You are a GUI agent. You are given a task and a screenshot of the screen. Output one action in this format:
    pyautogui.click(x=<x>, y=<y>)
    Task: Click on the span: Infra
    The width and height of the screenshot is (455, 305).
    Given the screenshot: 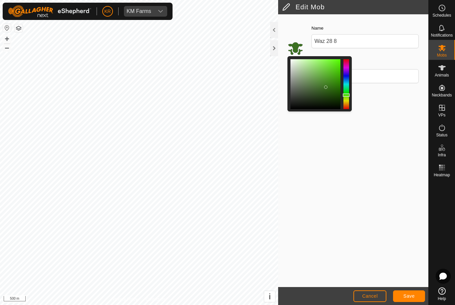 What is the action you would take?
    pyautogui.click(x=441, y=155)
    